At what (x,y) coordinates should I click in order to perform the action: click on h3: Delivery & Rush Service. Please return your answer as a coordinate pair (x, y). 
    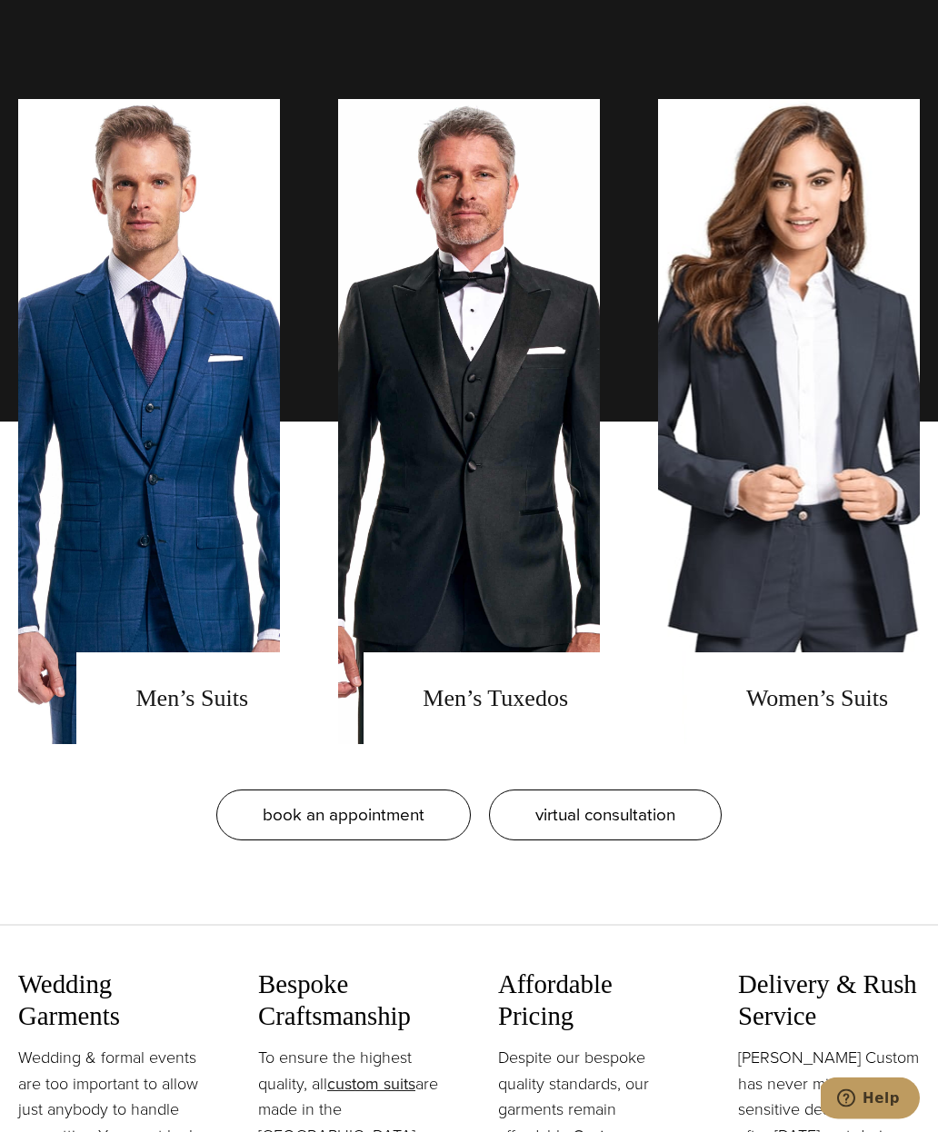
    Looking at the image, I should click on (829, 1000).